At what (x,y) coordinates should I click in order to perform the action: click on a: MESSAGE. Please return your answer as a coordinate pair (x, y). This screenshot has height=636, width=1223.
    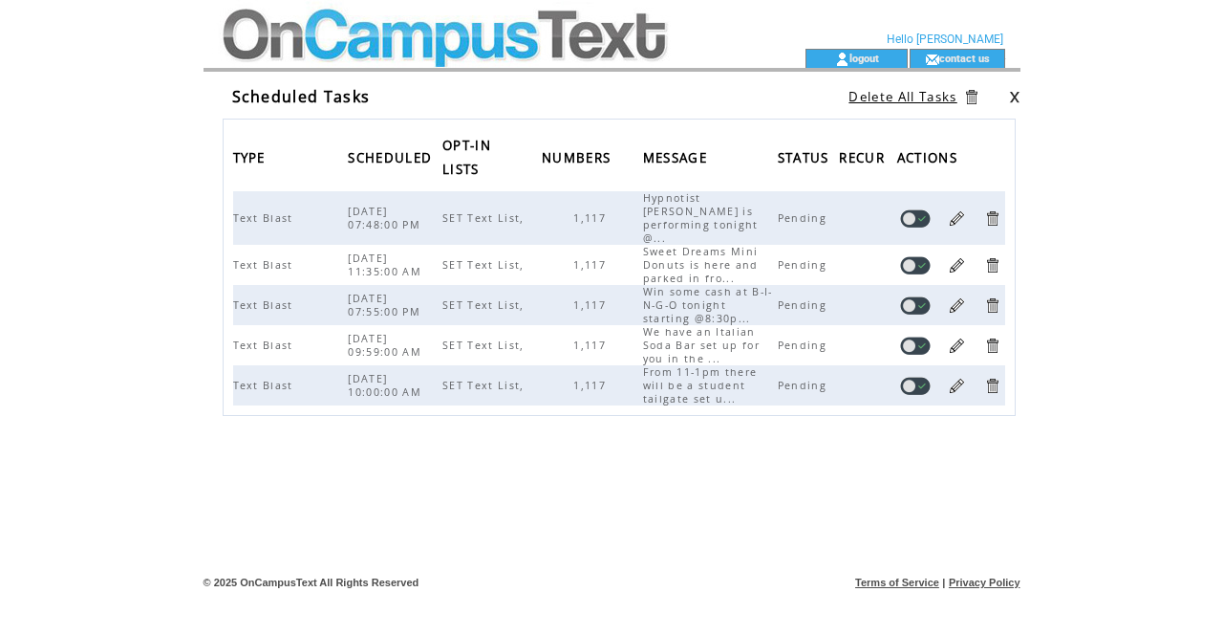
    Looking at the image, I should click on (678, 157).